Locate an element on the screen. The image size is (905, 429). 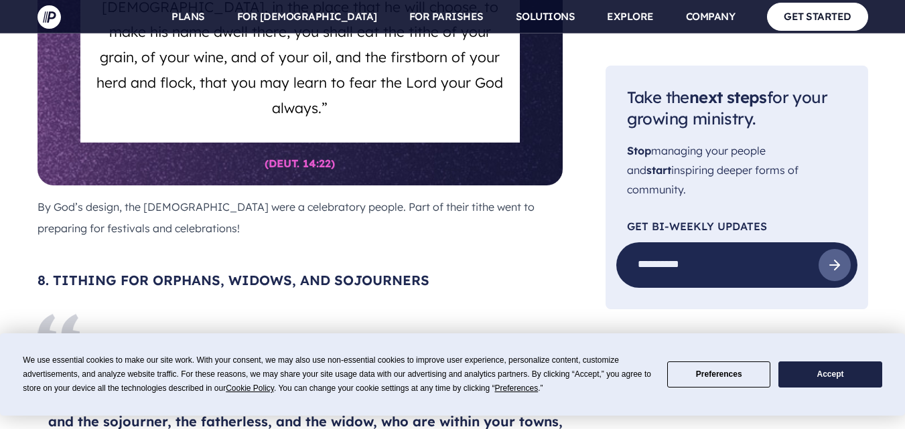
span: Take the for your growing ministry. is located at coordinates (727, 108).